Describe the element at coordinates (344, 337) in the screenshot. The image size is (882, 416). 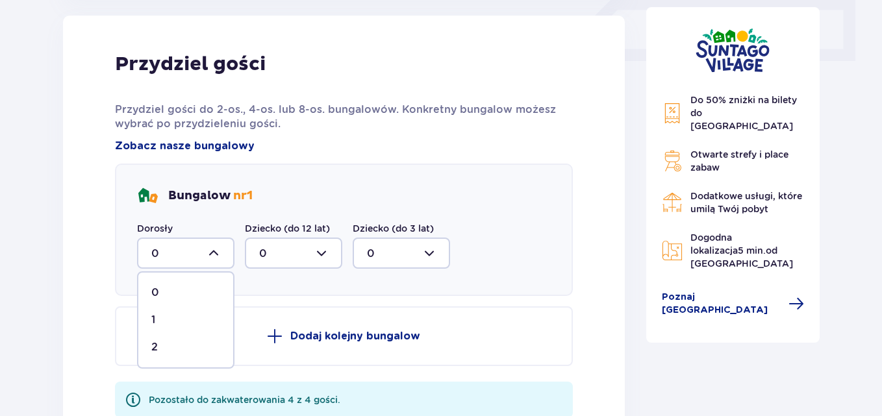
I see `button: Dodaj kolejny bungalow` at that location.